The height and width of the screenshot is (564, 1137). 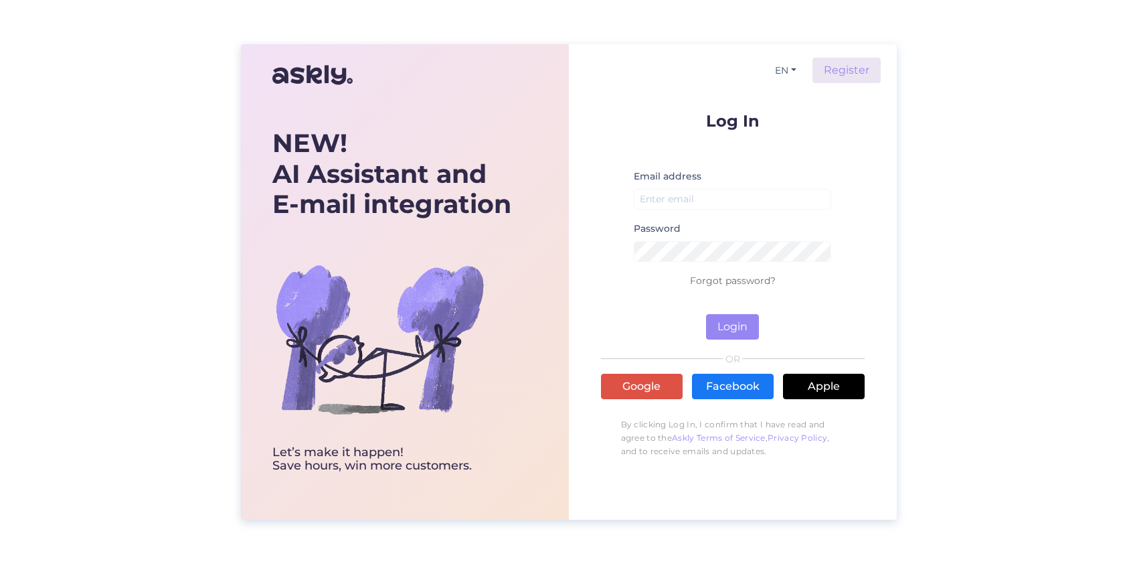 I want to click on a: Forgot password?, so click(x=733, y=280).